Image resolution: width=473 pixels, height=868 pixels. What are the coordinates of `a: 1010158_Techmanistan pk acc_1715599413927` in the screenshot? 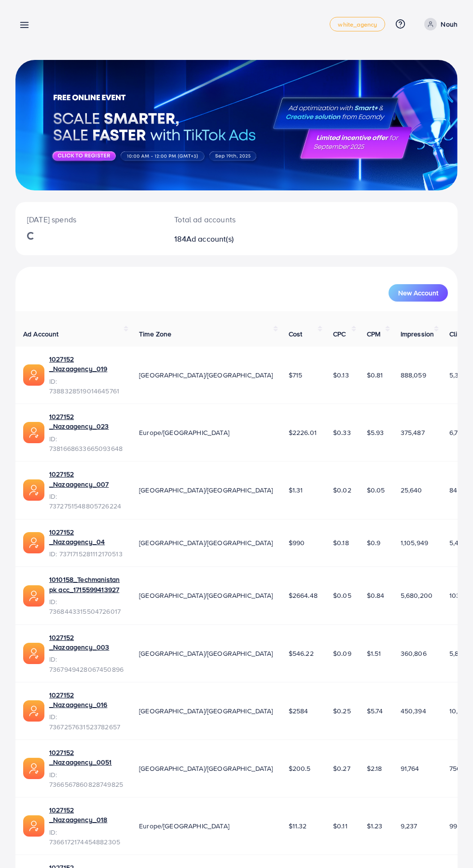 It's located at (86, 584).